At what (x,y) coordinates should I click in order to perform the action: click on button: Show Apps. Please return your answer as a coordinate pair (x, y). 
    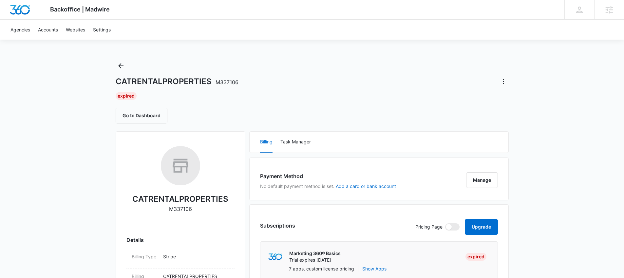
    Looking at the image, I should click on (374, 268).